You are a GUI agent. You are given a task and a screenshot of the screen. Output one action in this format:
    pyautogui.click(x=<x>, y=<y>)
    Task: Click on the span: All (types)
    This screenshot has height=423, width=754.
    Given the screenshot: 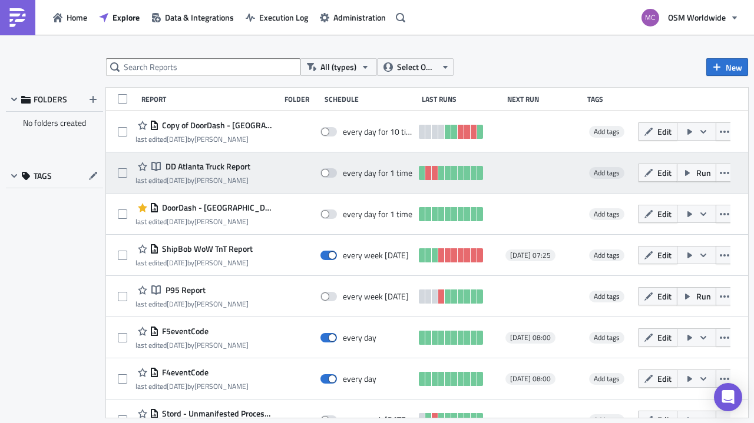 What is the action you would take?
    pyautogui.click(x=338, y=67)
    